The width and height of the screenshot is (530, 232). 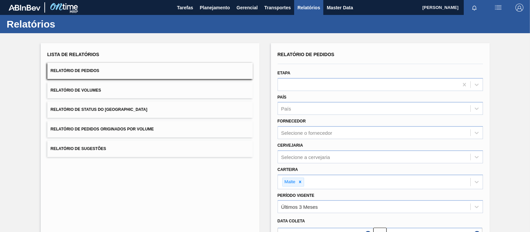 What do you see at coordinates (474, 8) in the screenshot?
I see `button: Notificações` at bounding box center [474, 8].